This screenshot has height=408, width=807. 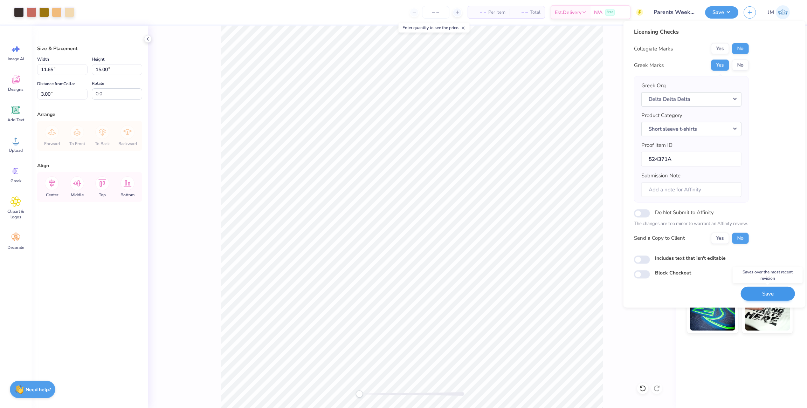 I want to click on button: Delta Delta Delta, so click(x=692, y=99).